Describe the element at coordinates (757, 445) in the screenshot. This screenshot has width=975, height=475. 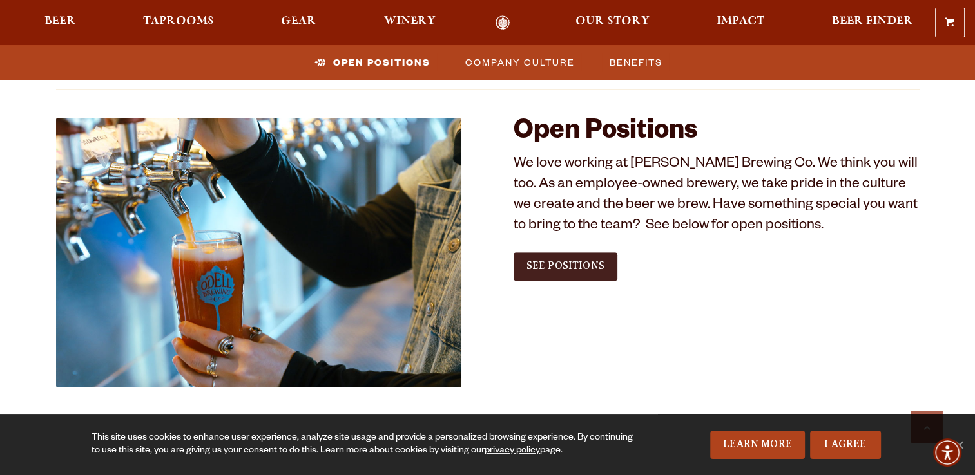
I see `a: Learn More` at that location.